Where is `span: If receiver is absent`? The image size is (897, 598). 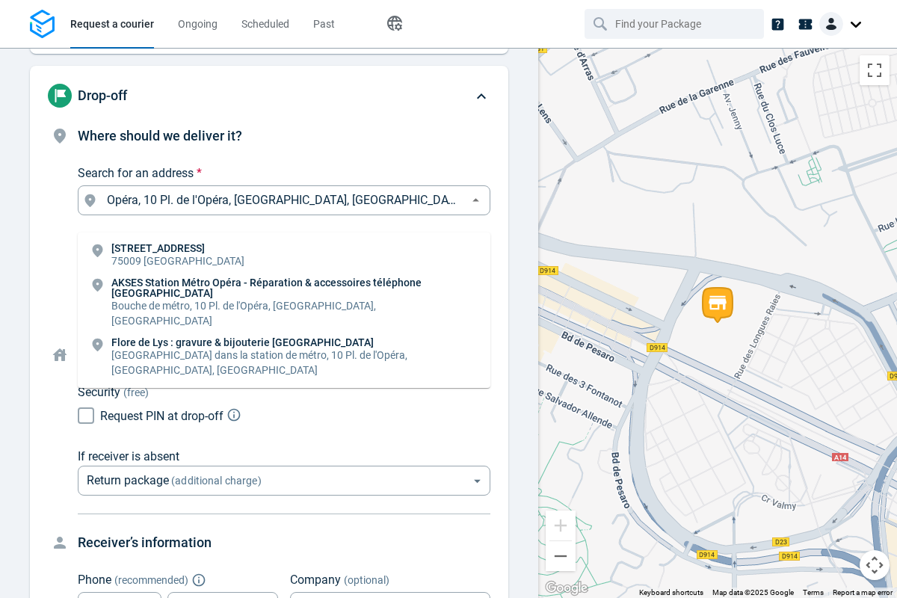
span: If receiver is absent is located at coordinates (129, 456).